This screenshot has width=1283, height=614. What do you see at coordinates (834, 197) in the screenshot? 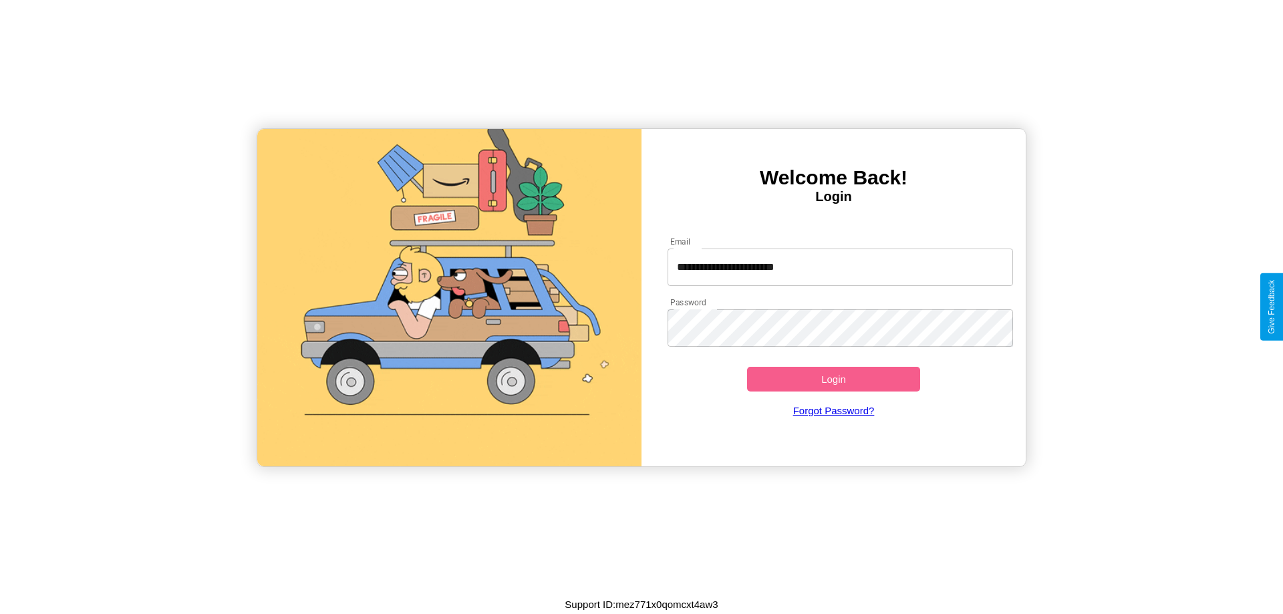
I see `h4: Login` at bounding box center [834, 197].